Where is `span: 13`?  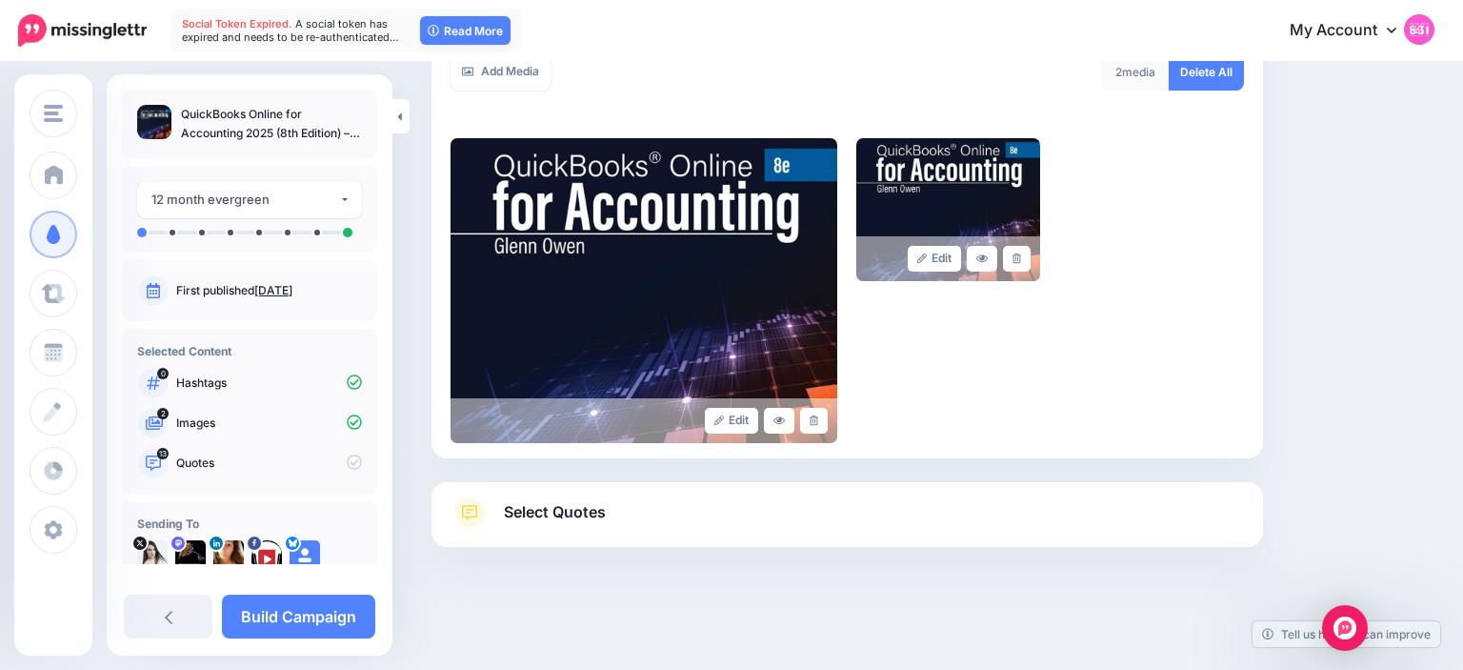
span: 13 is located at coordinates (163, 453).